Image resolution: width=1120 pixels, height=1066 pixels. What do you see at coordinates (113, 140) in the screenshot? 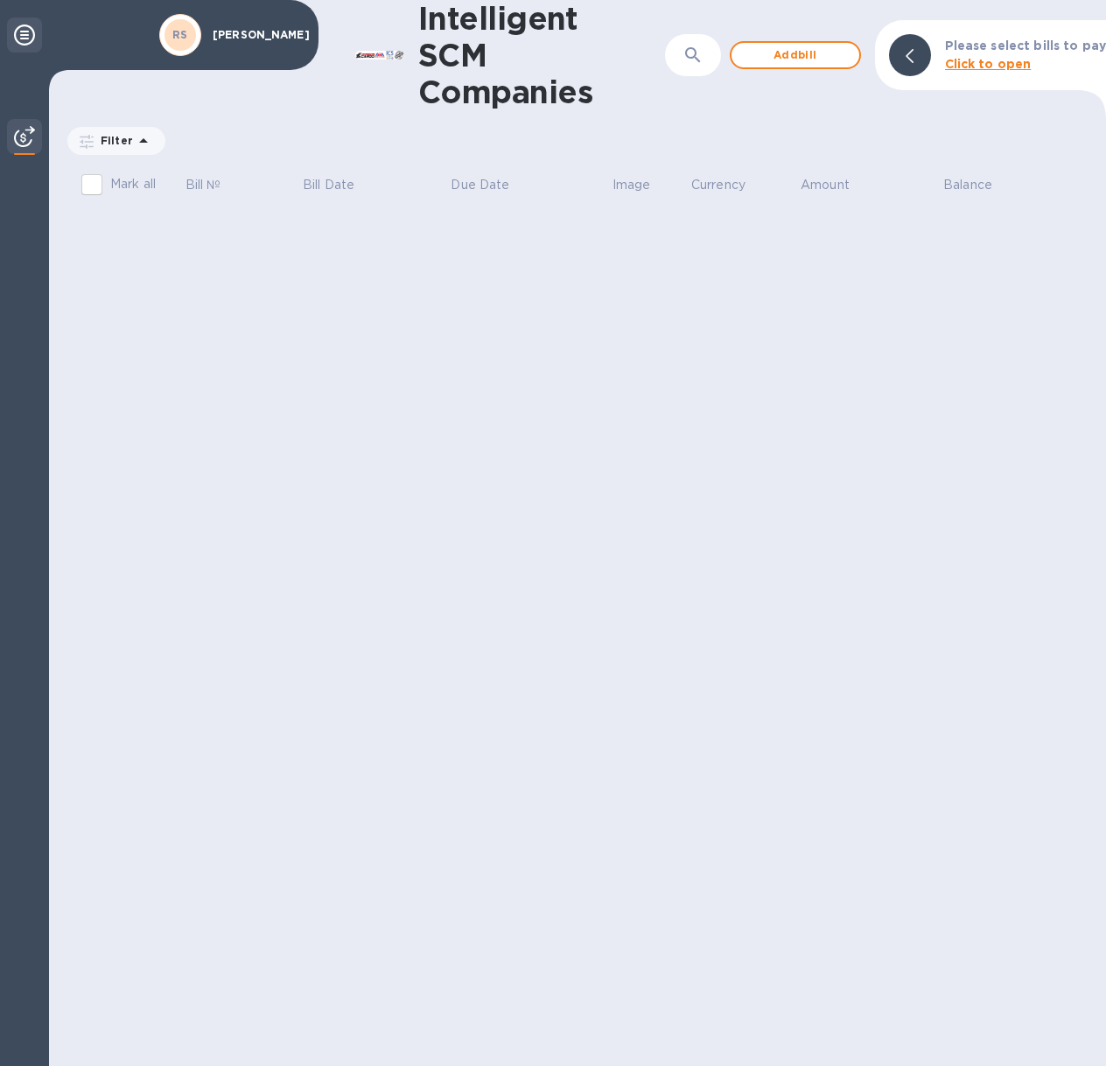
I see `p: Filter` at bounding box center [113, 140].